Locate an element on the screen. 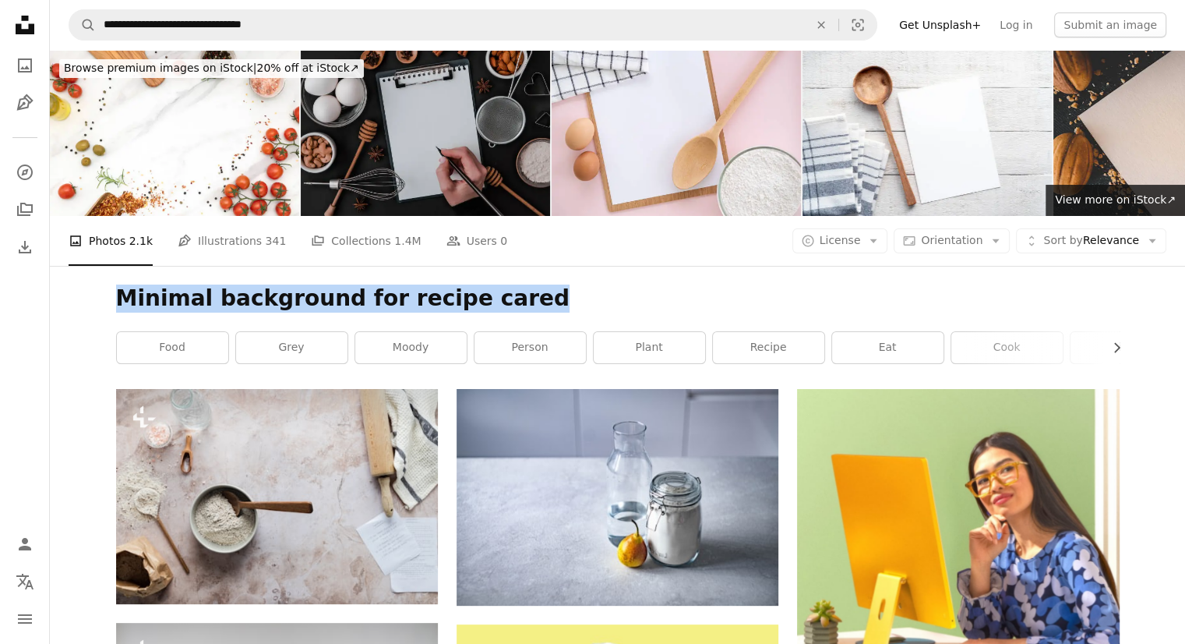 This screenshot has width=1185, height=644. button: Sort byRelevance is located at coordinates (1091, 241).